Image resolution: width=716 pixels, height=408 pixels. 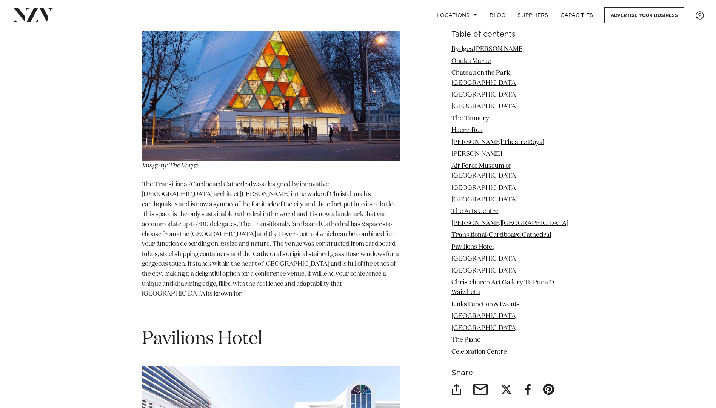 I want to click on a: Links Function & Events, so click(x=485, y=305).